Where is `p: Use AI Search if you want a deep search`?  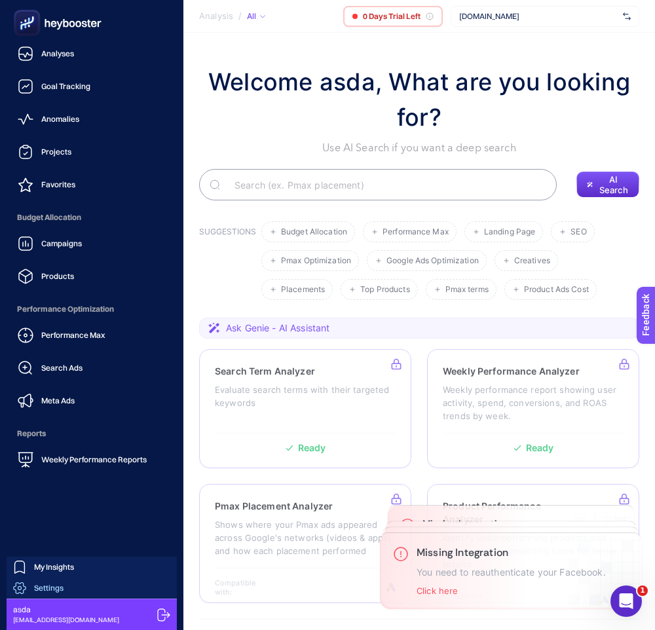
p: Use AI Search if you want a deep search is located at coordinates (419, 148).